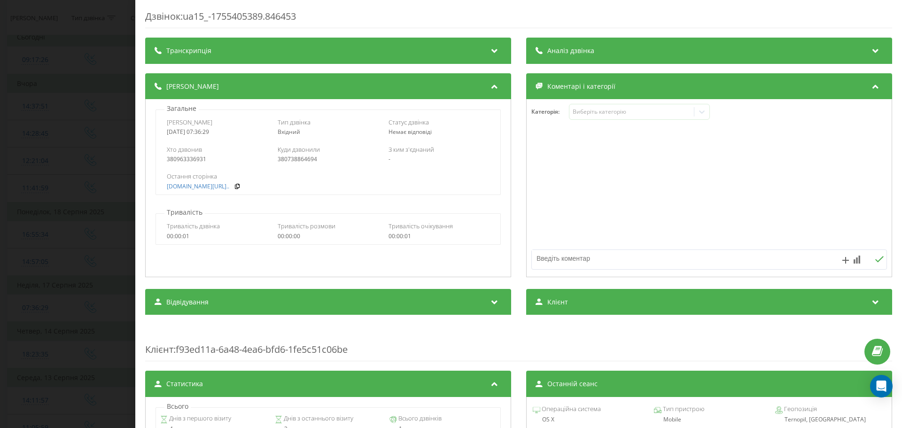 This screenshot has height=428, width=902. What do you see at coordinates (192, 176) in the screenshot?
I see `span: Остання сторінка` at bounding box center [192, 176].